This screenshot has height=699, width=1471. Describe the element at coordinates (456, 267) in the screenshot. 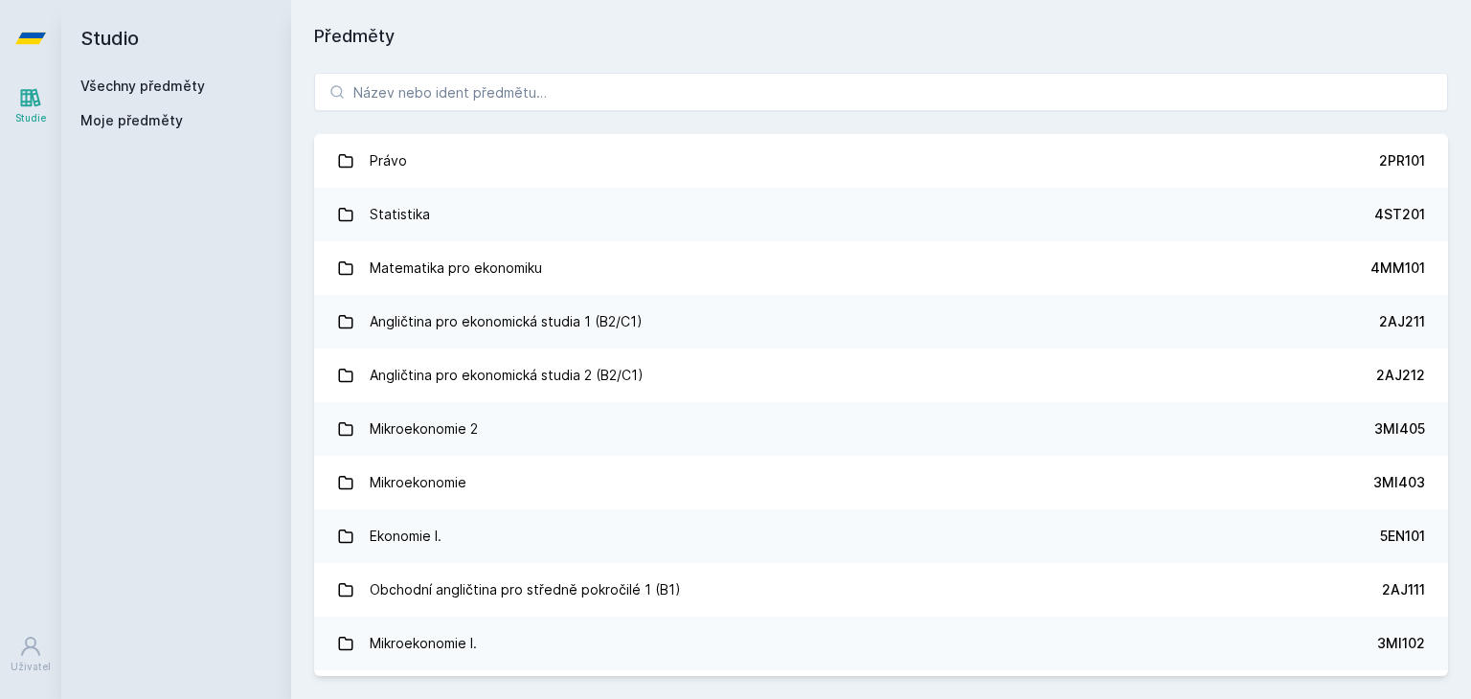

I see `font: Matematika pro ekonomiku` at that location.